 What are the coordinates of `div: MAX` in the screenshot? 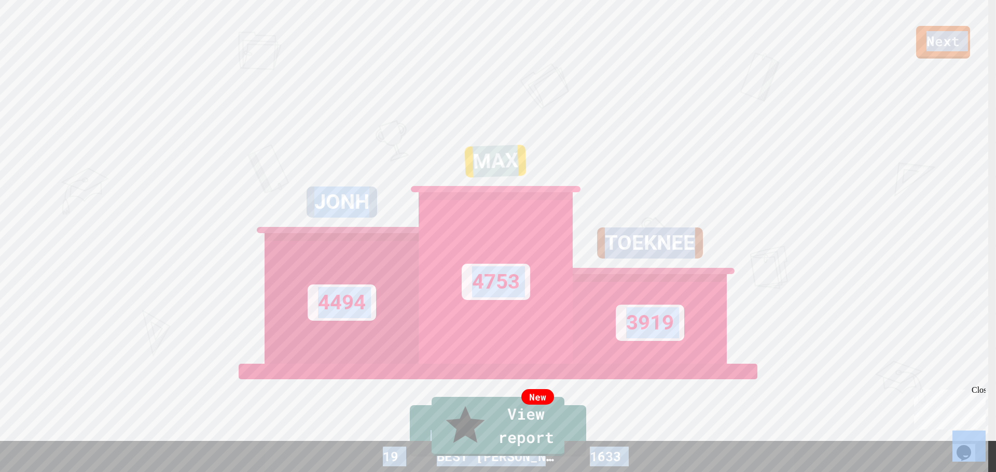 It's located at (495, 161).